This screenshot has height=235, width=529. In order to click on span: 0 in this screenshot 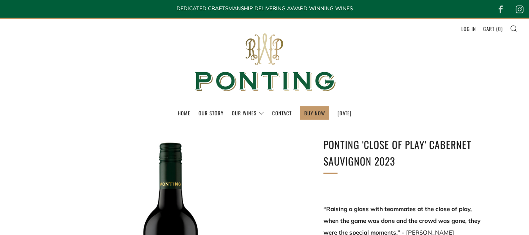, I will do `click(500, 29)`.